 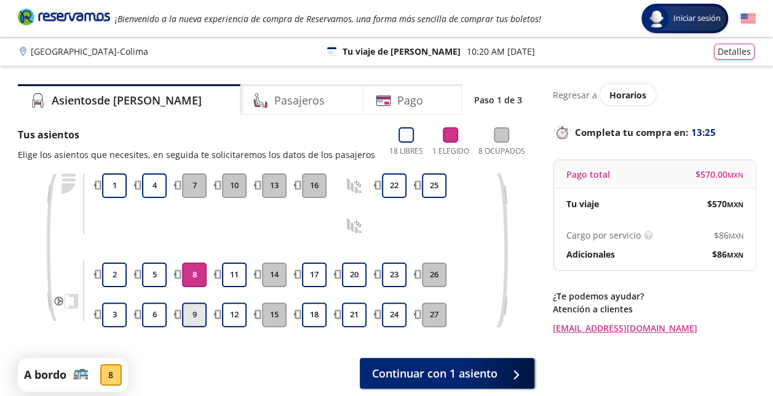 I want to click on em: ¡Bienvenido a la nueva experiencia de compra de Reservamos, una forma más sencilla de comprar tus..., so click(x=328, y=18).